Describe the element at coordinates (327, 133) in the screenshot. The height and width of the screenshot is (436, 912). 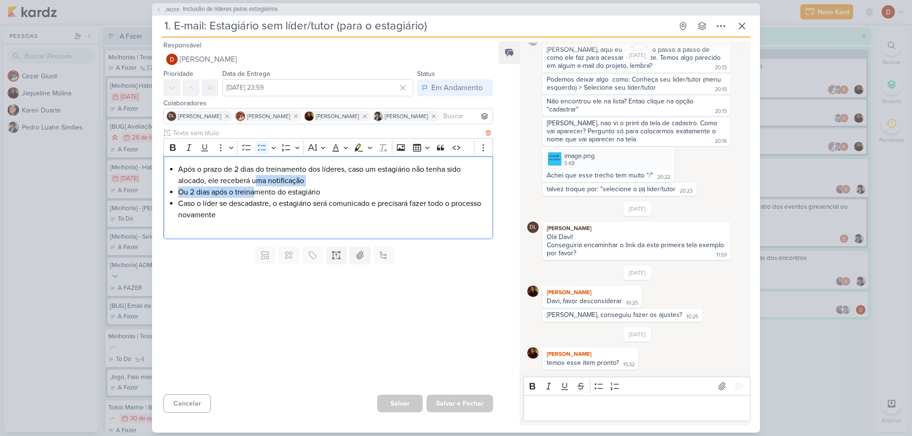
I see `input: Texto sem título` at that location.